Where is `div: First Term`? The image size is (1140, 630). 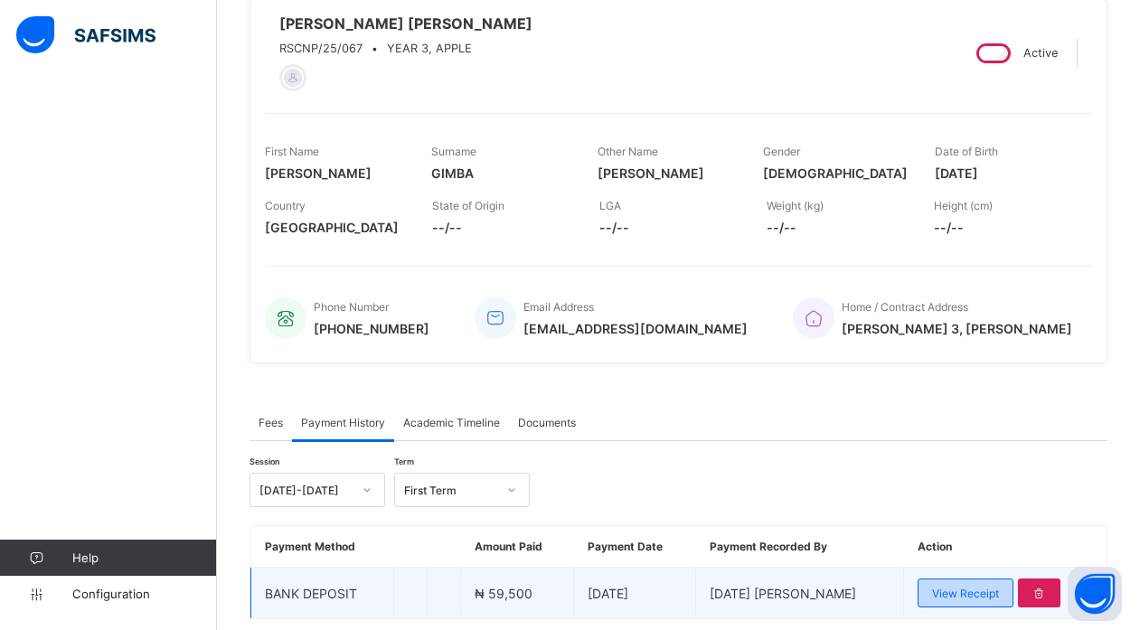
div: First Term is located at coordinates (450, 490).